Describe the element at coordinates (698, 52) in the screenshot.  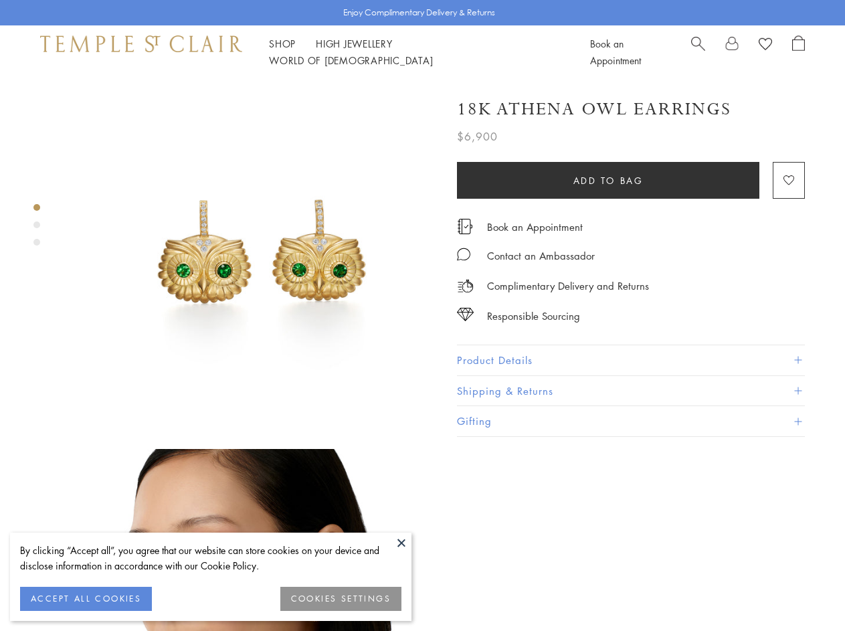
I see `a: Search` at that location.